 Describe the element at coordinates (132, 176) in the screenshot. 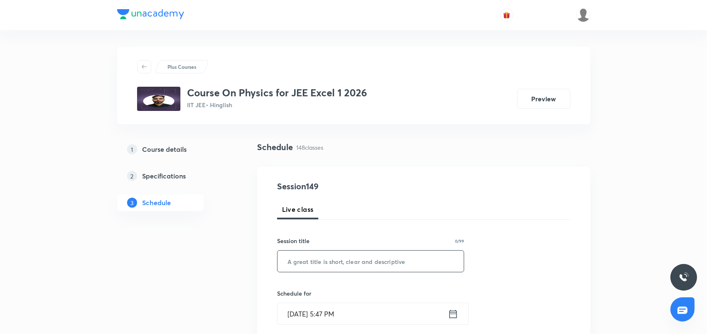

I see `p: 2` at that location.